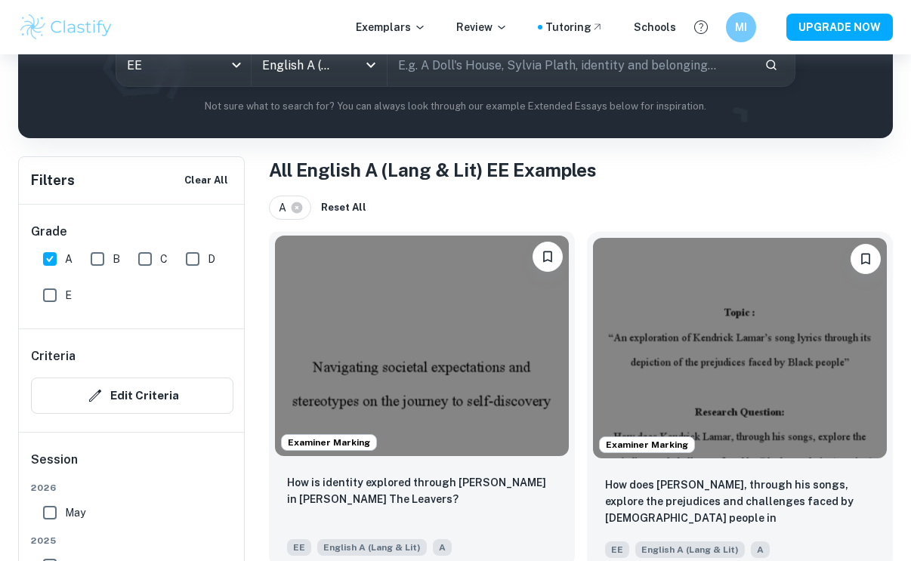  Describe the element at coordinates (164, 259) in the screenshot. I see `span: C` at that location.